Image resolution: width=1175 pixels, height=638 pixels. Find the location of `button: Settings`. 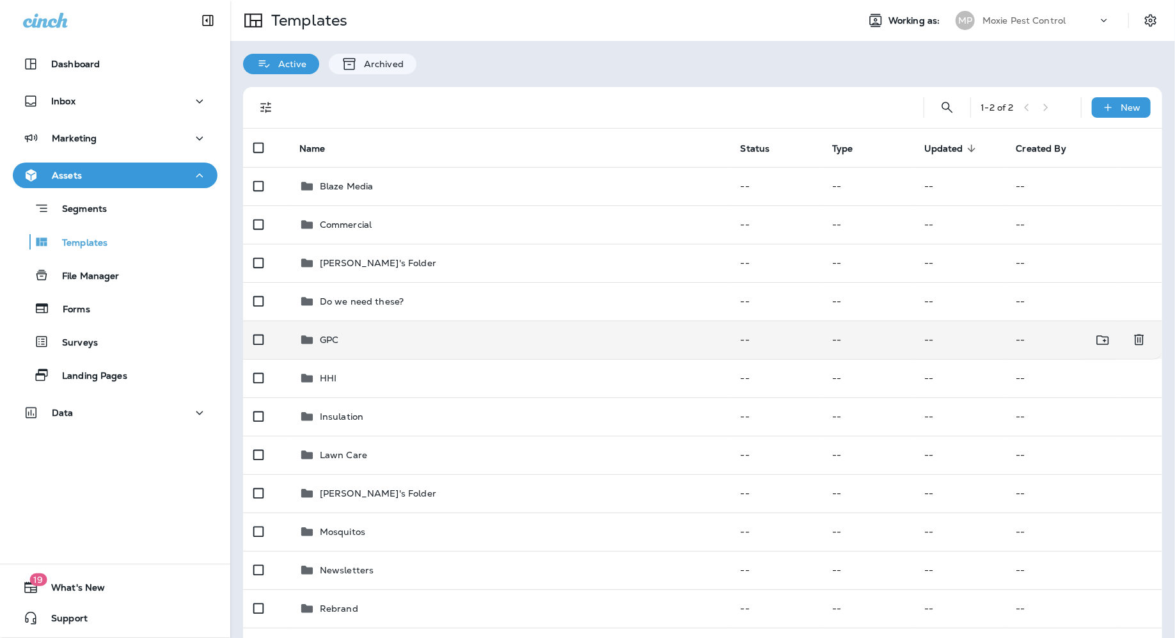

button: Settings is located at coordinates (1151, 20).